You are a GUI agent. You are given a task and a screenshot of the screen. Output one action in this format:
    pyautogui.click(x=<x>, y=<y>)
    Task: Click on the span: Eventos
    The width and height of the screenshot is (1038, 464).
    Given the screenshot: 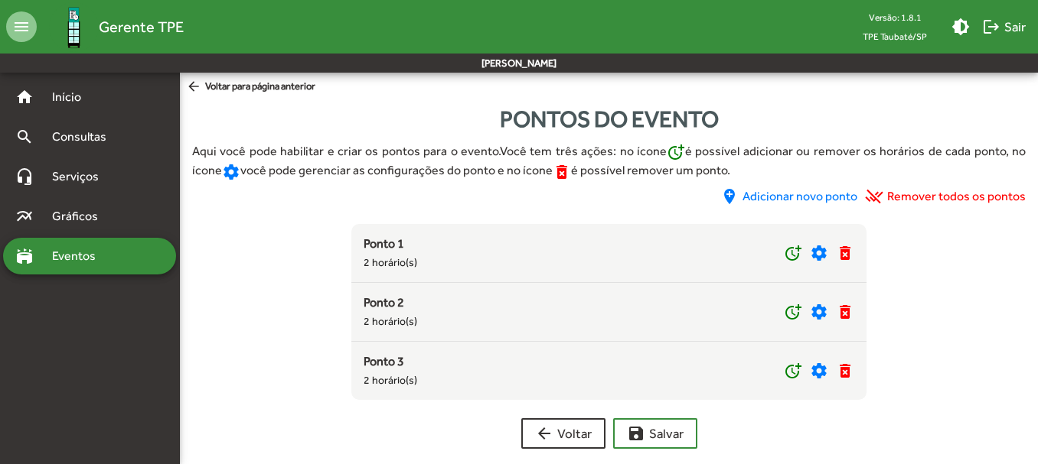 What is the action you would take?
    pyautogui.click(x=80, y=256)
    